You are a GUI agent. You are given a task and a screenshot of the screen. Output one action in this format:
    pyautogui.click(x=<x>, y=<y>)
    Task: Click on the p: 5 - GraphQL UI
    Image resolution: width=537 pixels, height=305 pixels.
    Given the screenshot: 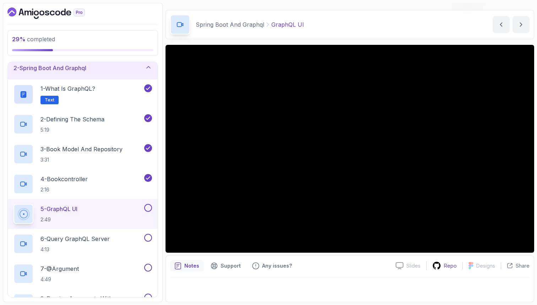 What is the action you would take?
    pyautogui.click(x=59, y=209)
    